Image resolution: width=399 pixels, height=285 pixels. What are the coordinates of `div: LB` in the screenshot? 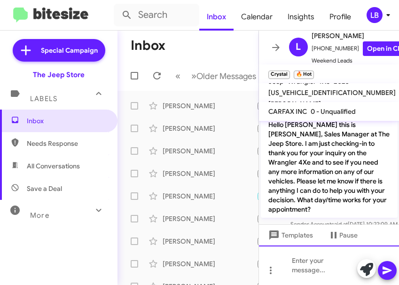 It's located at (374, 15).